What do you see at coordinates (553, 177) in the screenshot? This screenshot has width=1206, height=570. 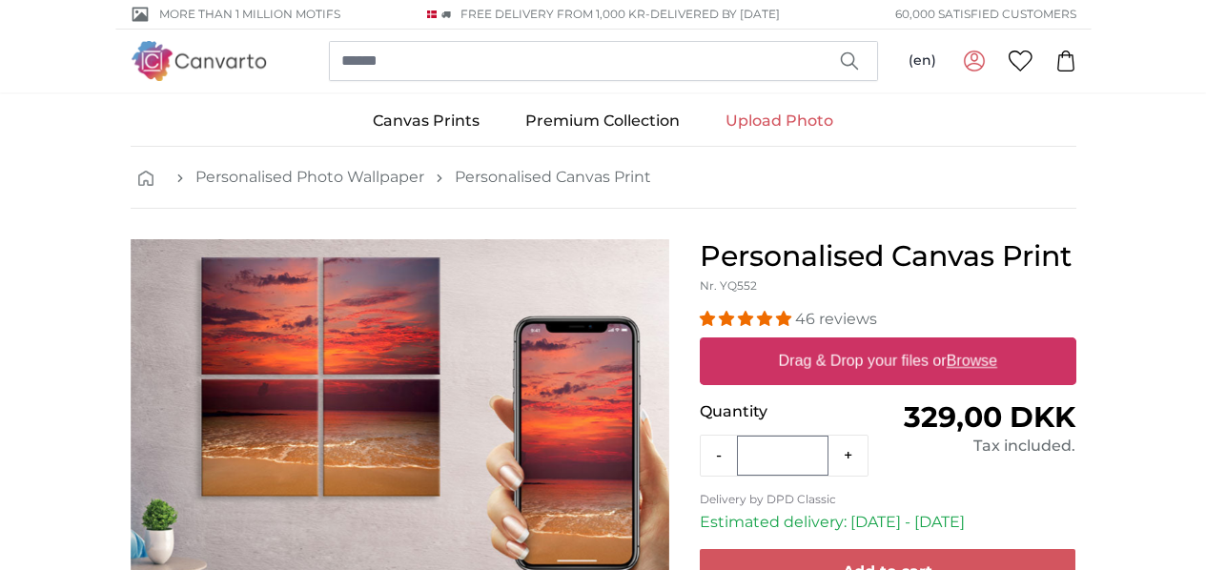 I see `a: Personalised Canvas Print` at bounding box center [553, 177].